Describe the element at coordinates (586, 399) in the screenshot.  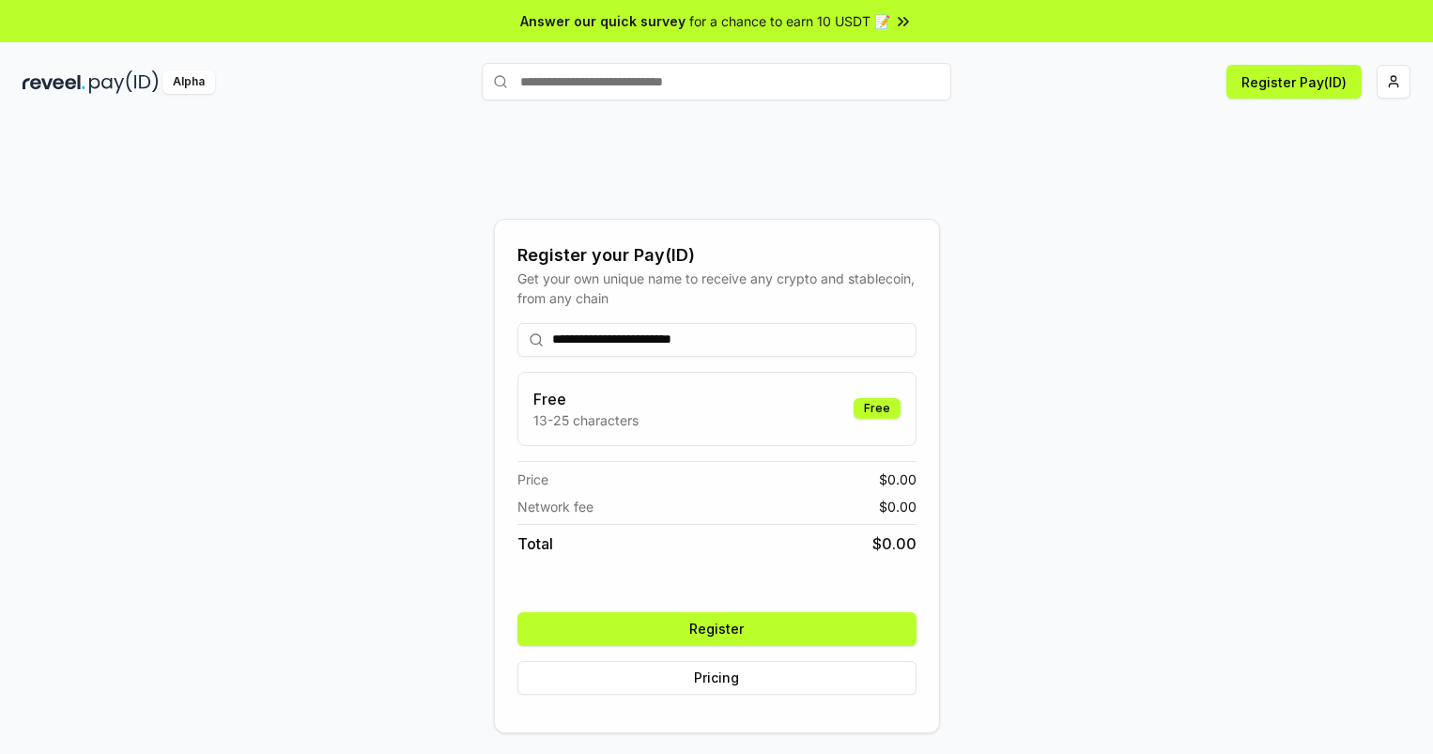
I see `h3: Free` at that location.